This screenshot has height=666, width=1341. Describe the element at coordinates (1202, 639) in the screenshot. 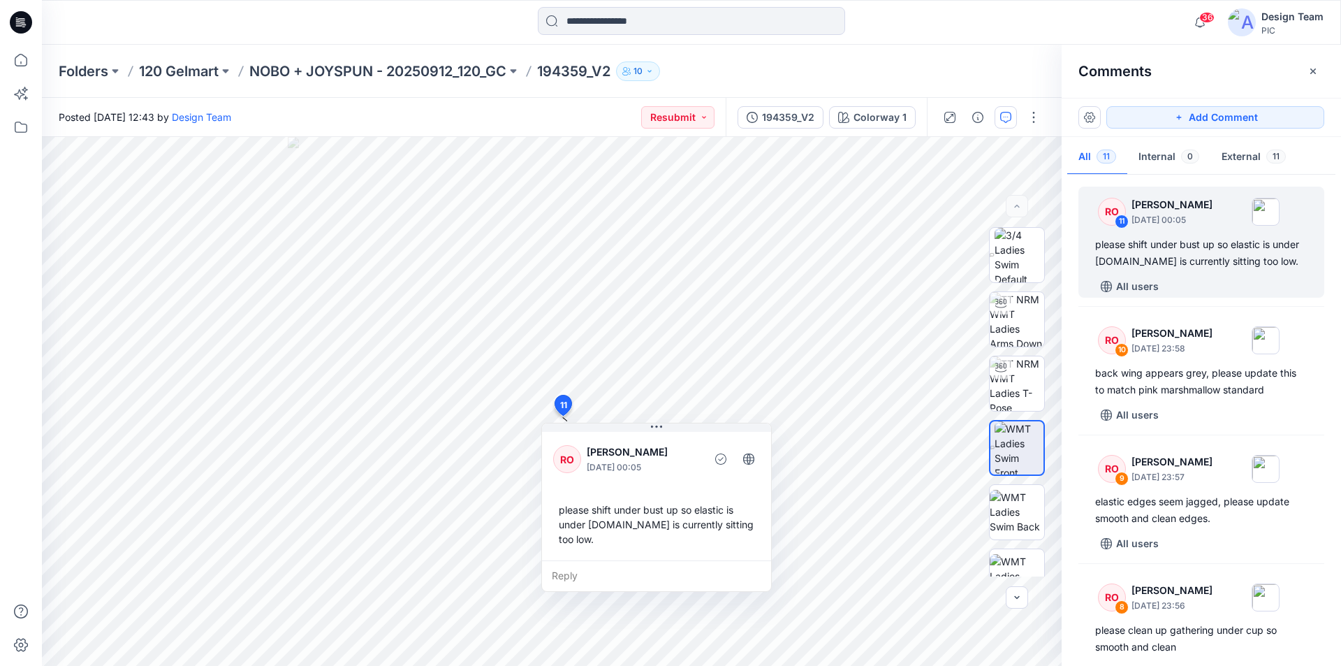

I see `div: please clean up gathering under cup so smooth and clean` at that location.